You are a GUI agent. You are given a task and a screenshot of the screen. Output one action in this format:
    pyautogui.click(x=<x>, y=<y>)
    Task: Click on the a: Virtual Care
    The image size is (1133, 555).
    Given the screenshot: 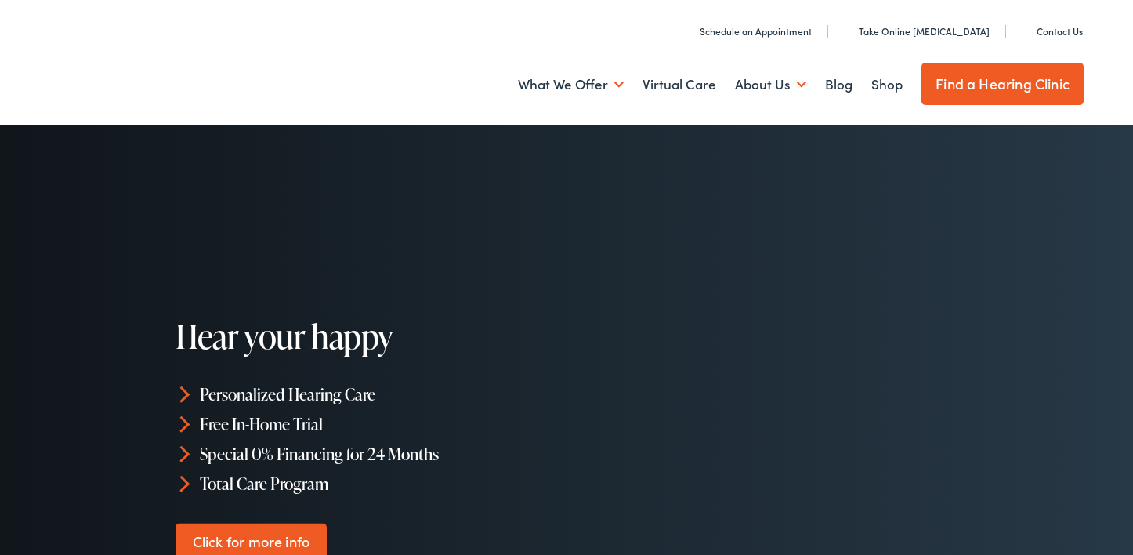 What is the action you would take?
    pyautogui.click(x=679, y=85)
    